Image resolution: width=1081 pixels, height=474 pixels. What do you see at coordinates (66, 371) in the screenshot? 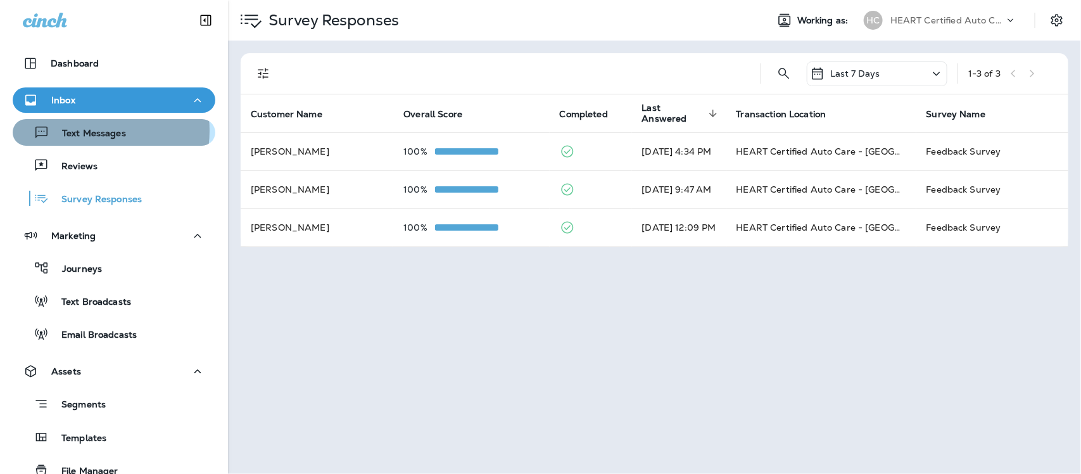
I see `p: Assets` at bounding box center [66, 371].